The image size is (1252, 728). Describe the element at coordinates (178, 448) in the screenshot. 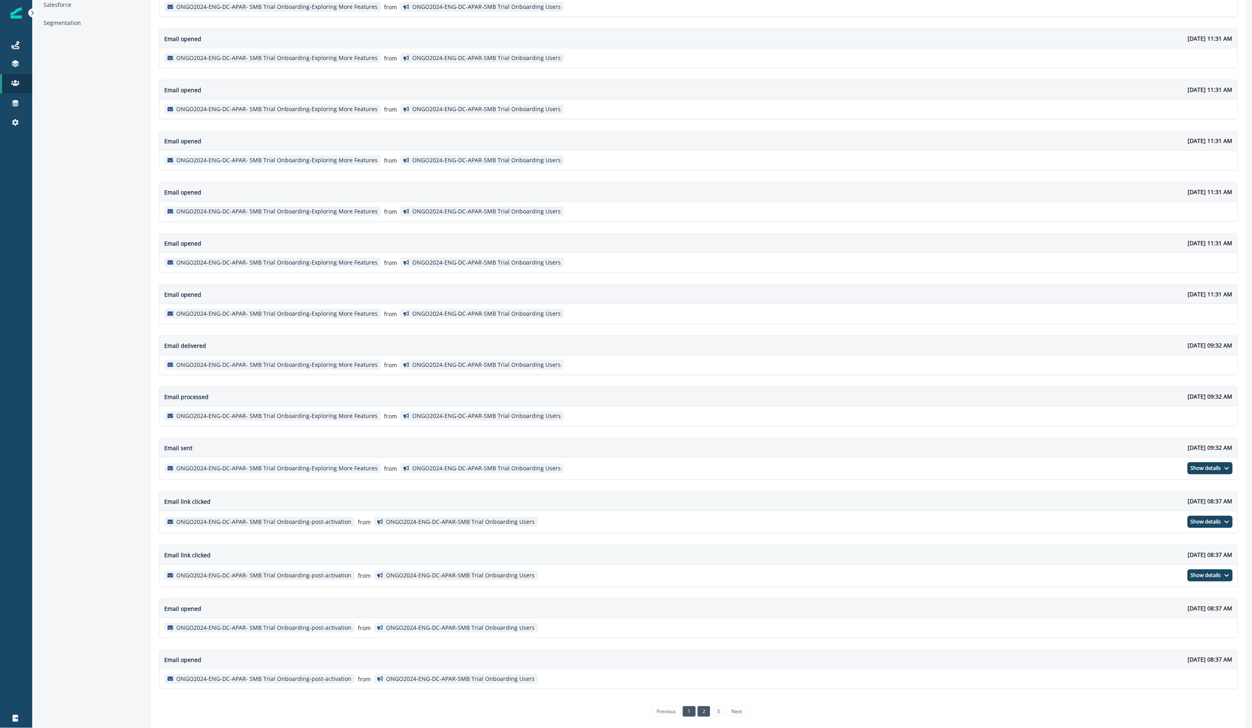

I see `p: Email sent` at that location.